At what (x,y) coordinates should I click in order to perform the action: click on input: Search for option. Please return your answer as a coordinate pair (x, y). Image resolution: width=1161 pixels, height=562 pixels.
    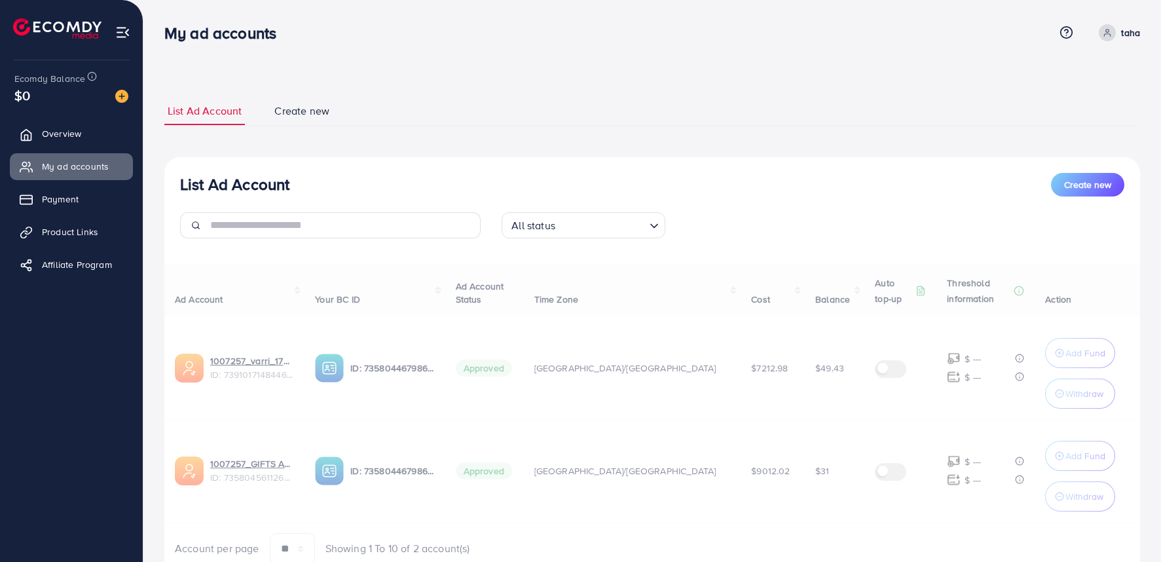
    Looking at the image, I should click on (602, 224).